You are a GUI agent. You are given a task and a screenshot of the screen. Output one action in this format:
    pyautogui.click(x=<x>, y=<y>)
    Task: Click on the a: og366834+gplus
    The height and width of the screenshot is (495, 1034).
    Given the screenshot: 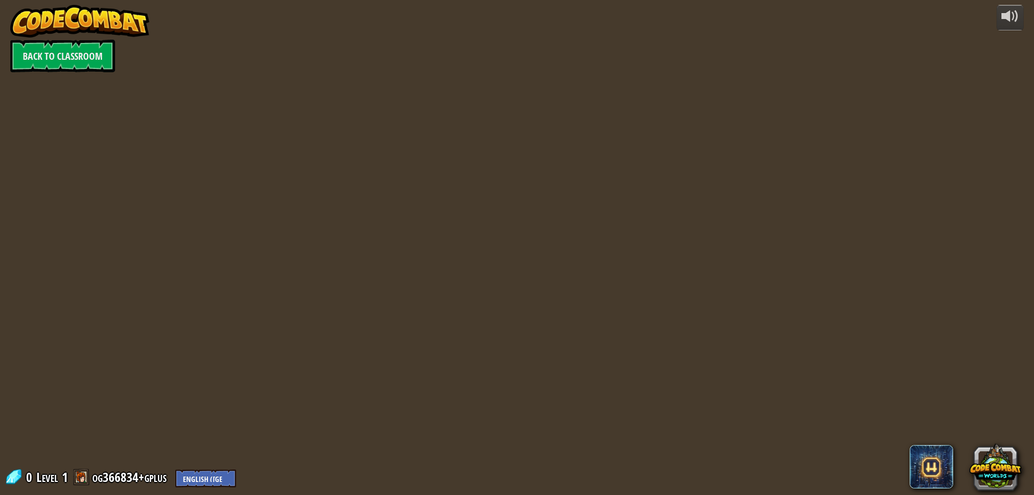 What is the action you would take?
    pyautogui.click(x=131, y=477)
    